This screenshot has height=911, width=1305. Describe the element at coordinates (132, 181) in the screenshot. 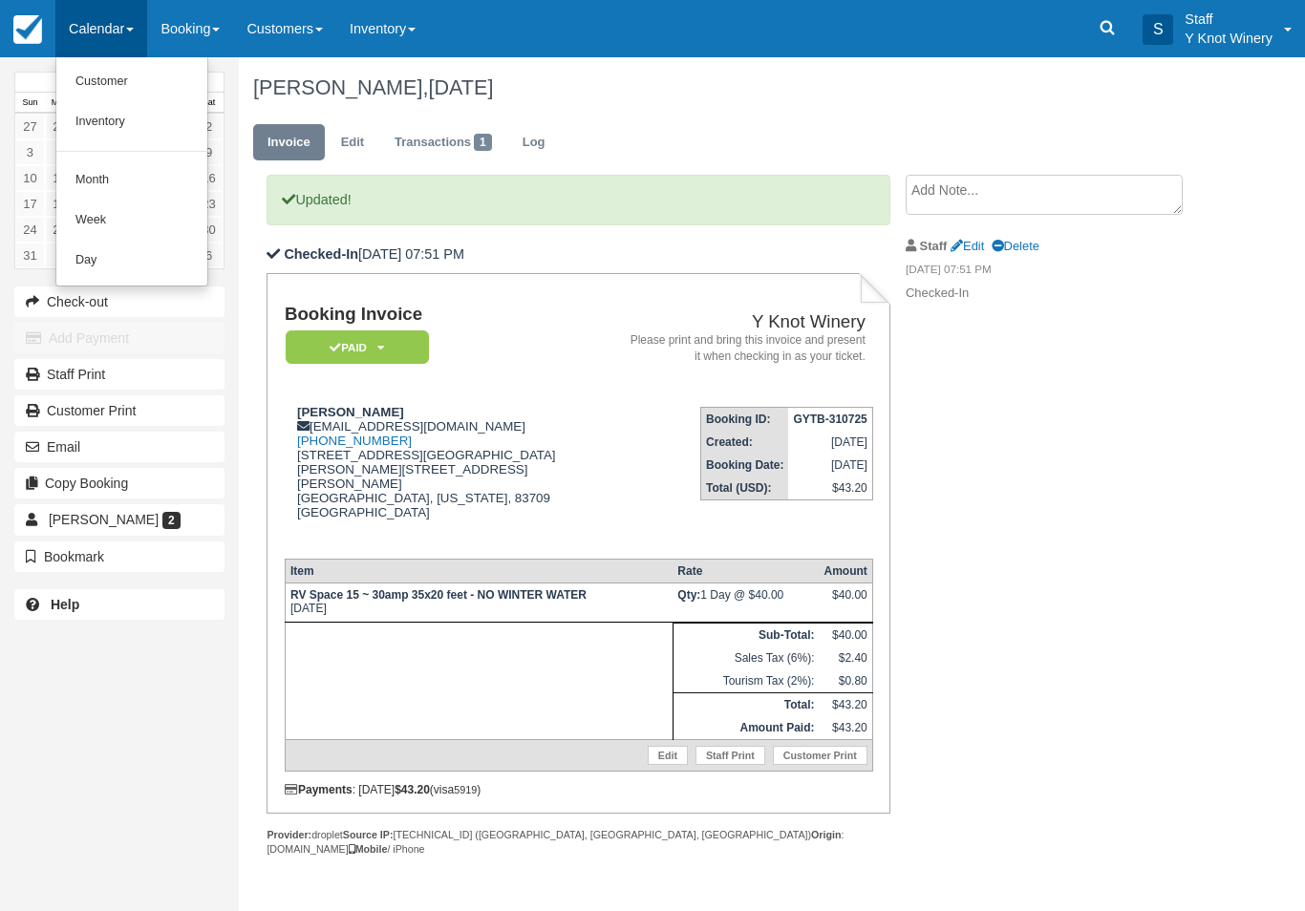

I see `a: Month` at that location.